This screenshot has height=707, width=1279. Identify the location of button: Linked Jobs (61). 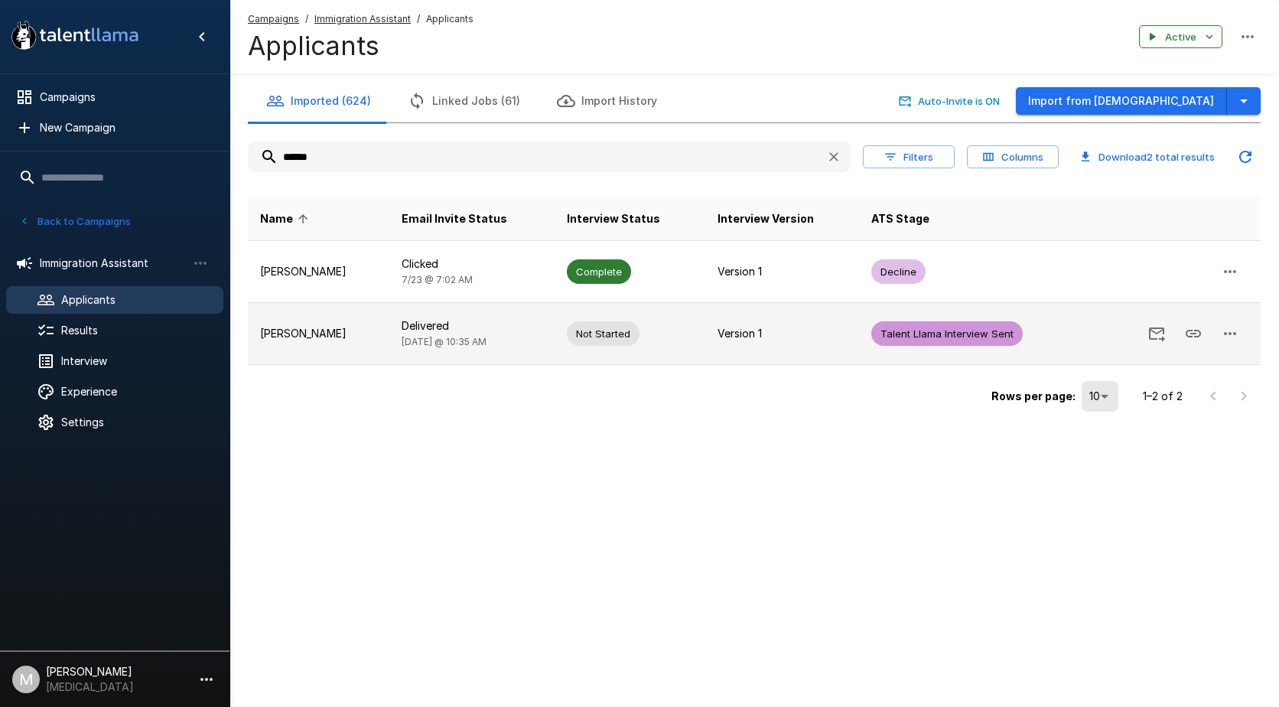
(464, 101).